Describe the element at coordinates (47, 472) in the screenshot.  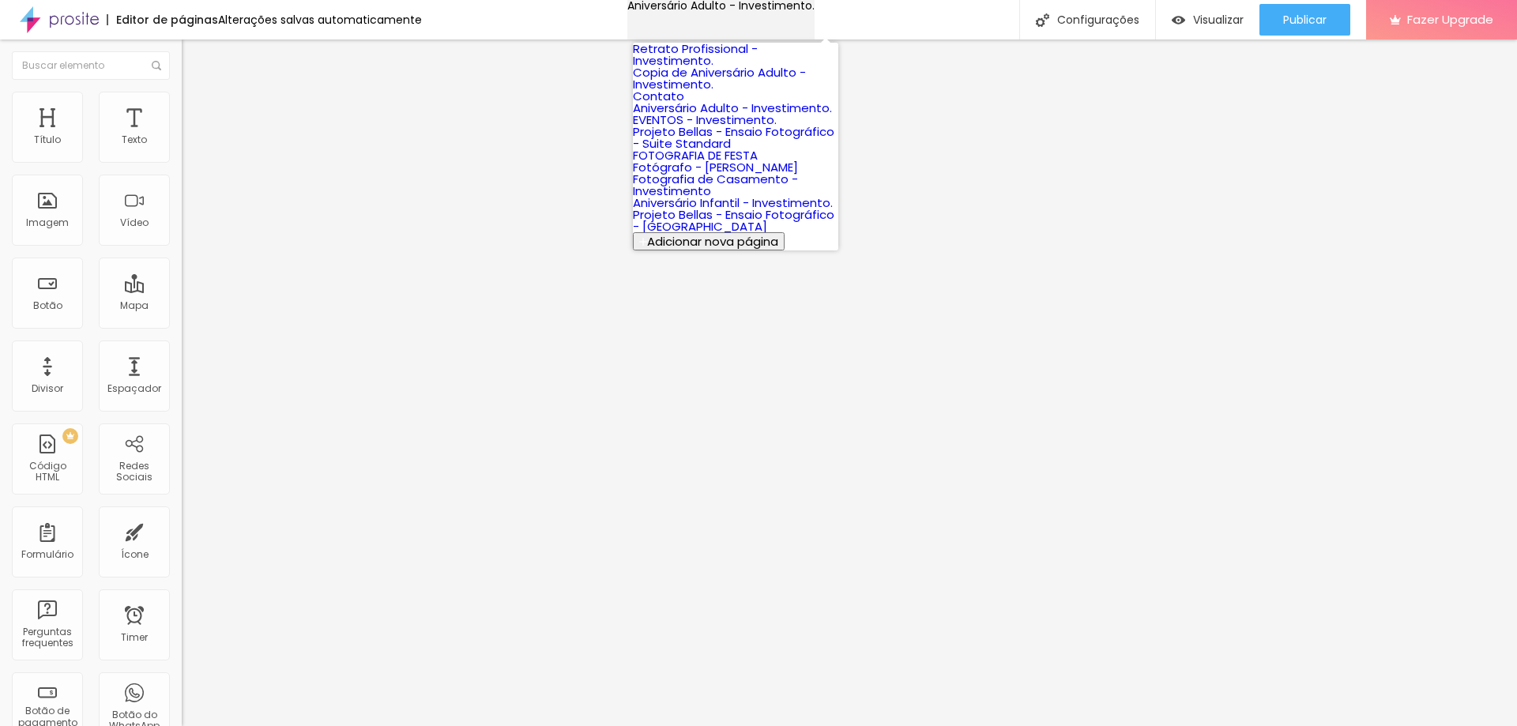
I see `div: Código HTML` at that location.